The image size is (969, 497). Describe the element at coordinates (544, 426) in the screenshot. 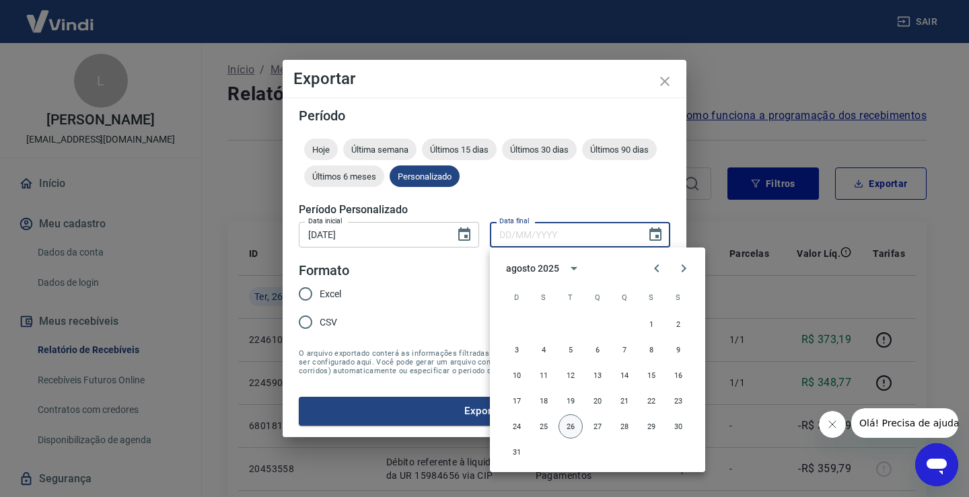

I see `button: 25` at that location.